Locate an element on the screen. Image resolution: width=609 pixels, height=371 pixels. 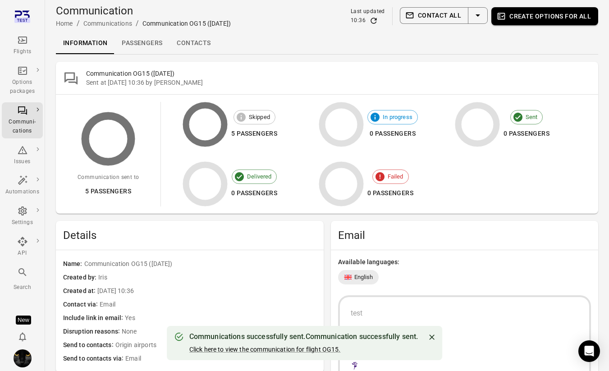
a: Passengers is located at coordinates (142, 43).